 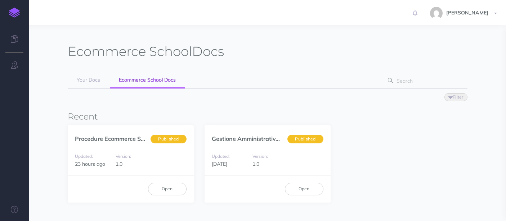 I want to click on span: 23 hours ago, so click(x=90, y=164).